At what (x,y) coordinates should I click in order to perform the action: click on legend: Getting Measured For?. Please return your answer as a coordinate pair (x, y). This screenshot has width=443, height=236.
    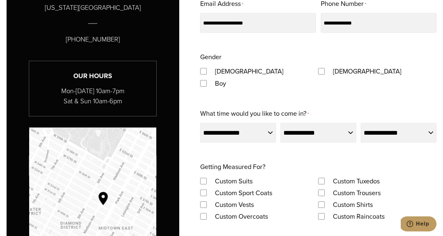
    Looking at the image, I should click on (232, 167).